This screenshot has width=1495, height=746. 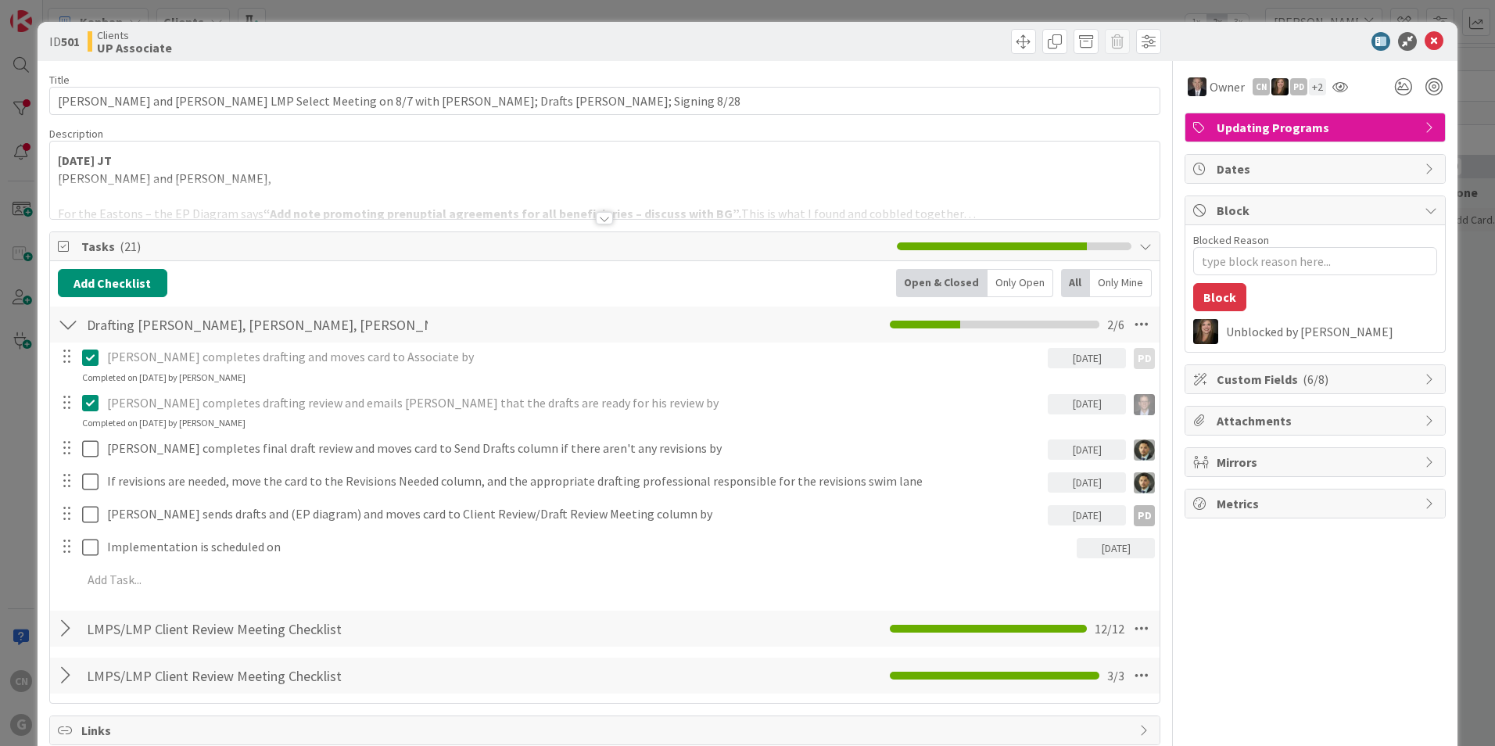 What do you see at coordinates (1020, 283) in the screenshot?
I see `div: Only Open` at bounding box center [1020, 283].